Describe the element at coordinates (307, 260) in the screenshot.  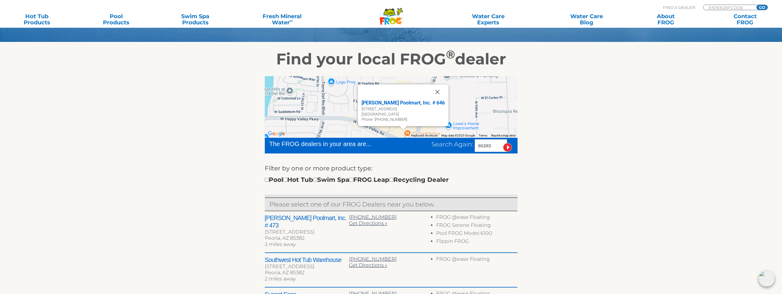
I see `h2: Southwest Hot Tub Warehouse` at that location.